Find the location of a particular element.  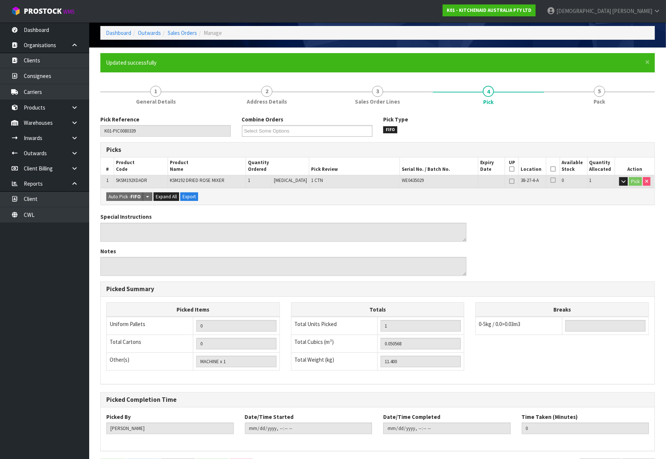

span: FIFO is located at coordinates (390, 130).